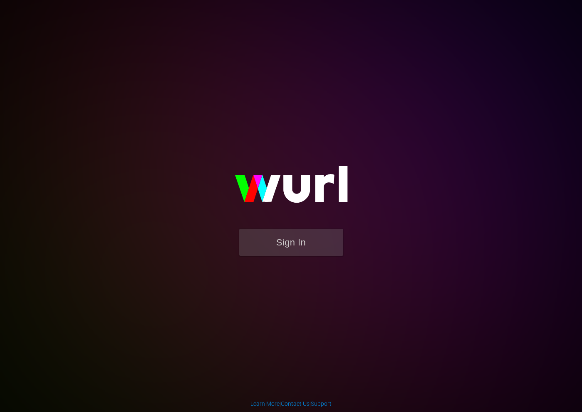  What do you see at coordinates (291, 188) in the screenshot?
I see `img: wurl-logo-on-black-223613ac3d8ba8fe6dc639794a292ebdb59501304c7dfd60c99c58986ef67473.svg` at bounding box center [291, 188].